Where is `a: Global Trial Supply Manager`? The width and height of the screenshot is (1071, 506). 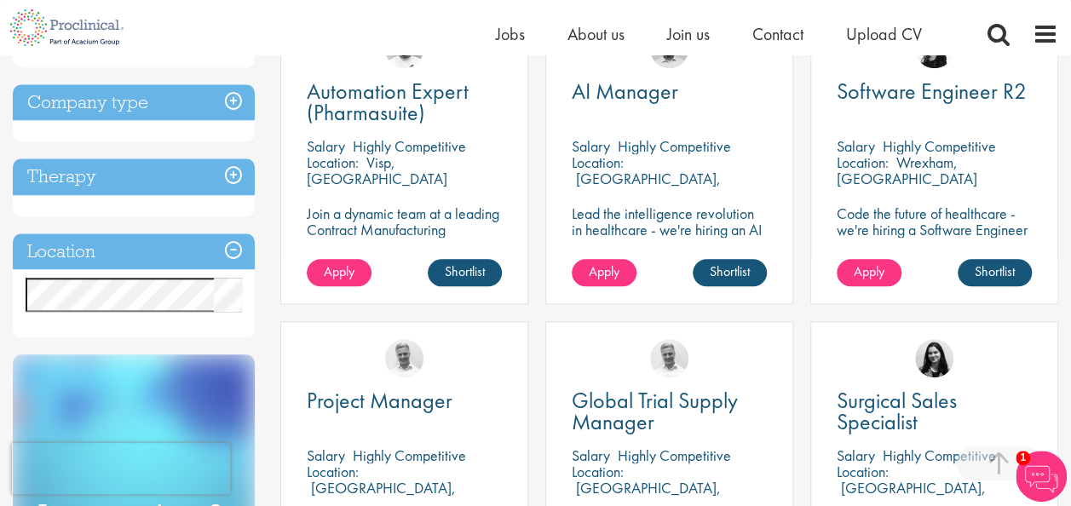
a: Global Trial Supply Manager is located at coordinates (669, 412).